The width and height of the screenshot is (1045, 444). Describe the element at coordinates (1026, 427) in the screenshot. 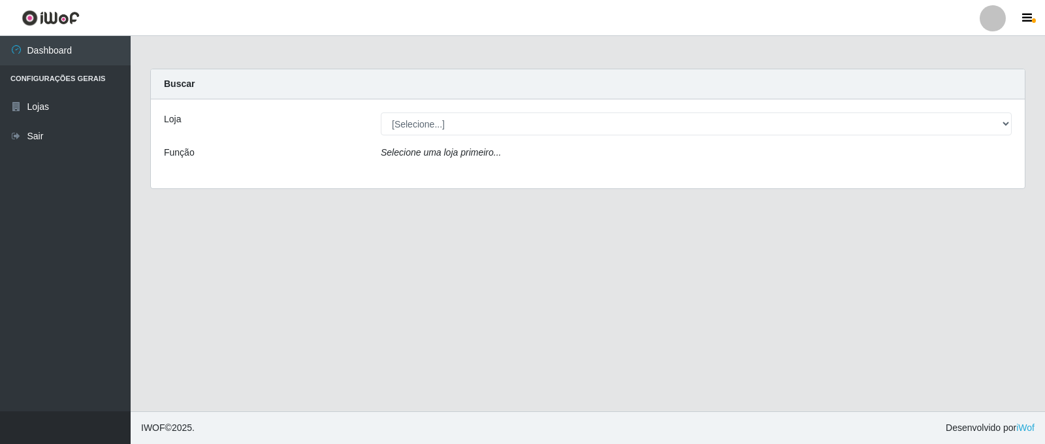

I see `a: iWof` at that location.